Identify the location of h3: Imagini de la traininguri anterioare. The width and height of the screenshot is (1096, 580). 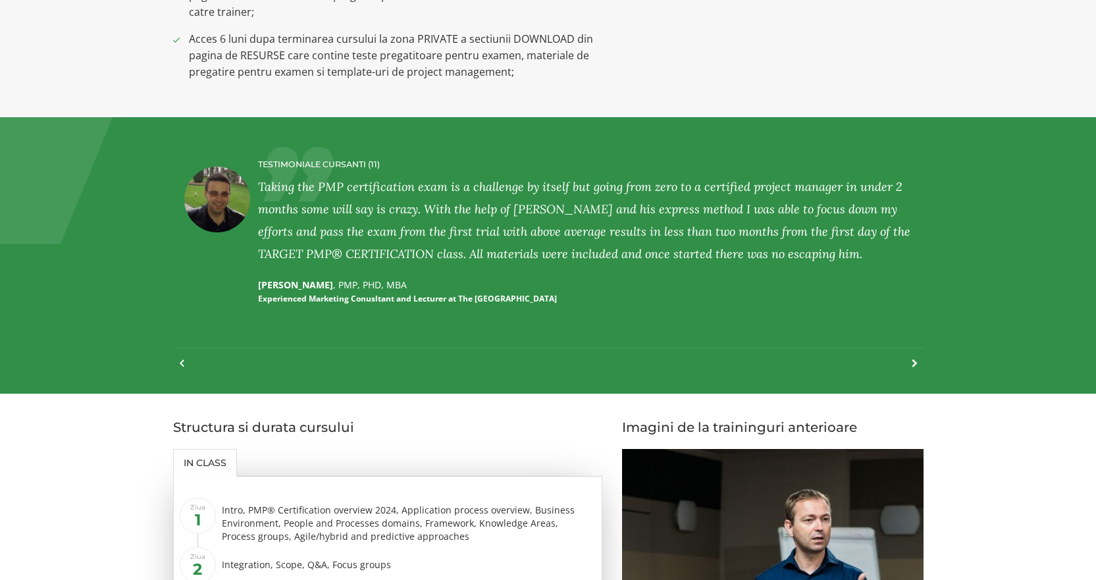
(773, 427).